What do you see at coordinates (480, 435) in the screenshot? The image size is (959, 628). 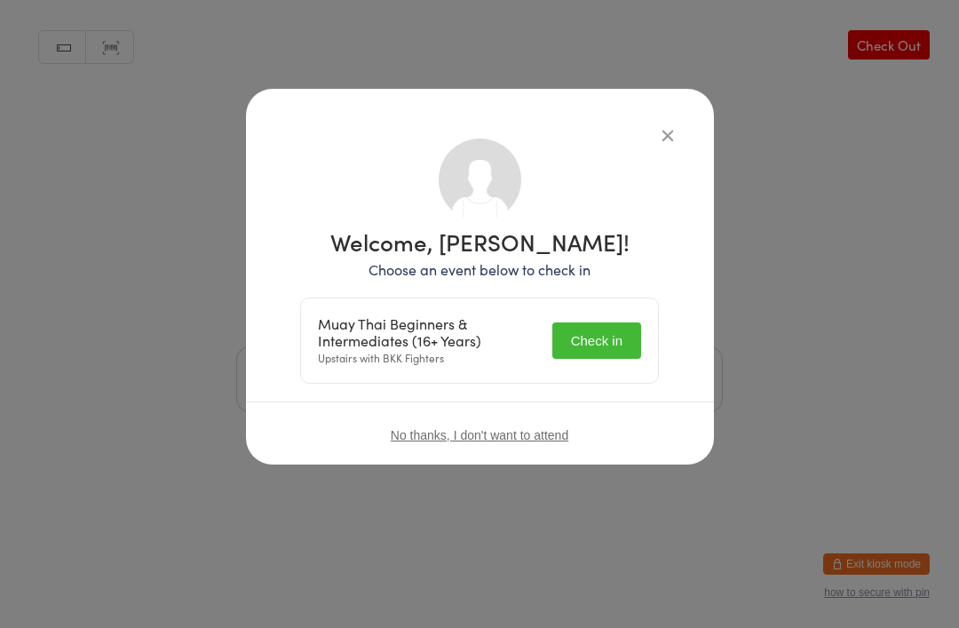 I see `button: No thanks, I don't want to attend` at bounding box center [480, 435].